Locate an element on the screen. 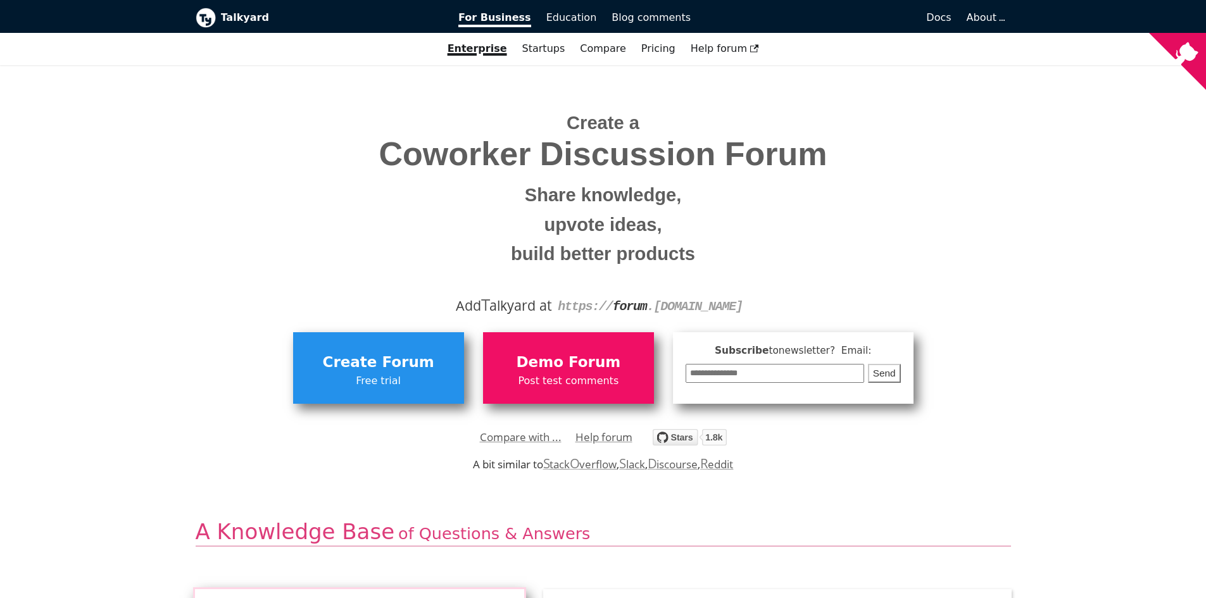 The image size is (1206, 598). a: Talkyard logoTalkyard is located at coordinates (318, 18).